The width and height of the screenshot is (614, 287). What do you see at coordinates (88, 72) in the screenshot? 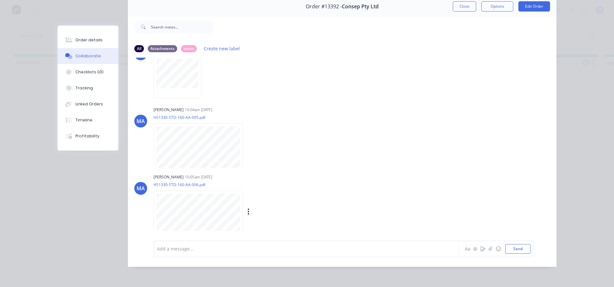
I see `button: Checklists 0/0` at bounding box center [88, 72].